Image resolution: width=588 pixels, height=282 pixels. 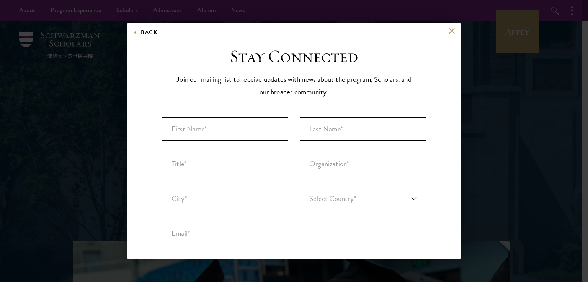 What do you see at coordinates (225, 199) in the screenshot?
I see `input: City*` at bounding box center [225, 199].